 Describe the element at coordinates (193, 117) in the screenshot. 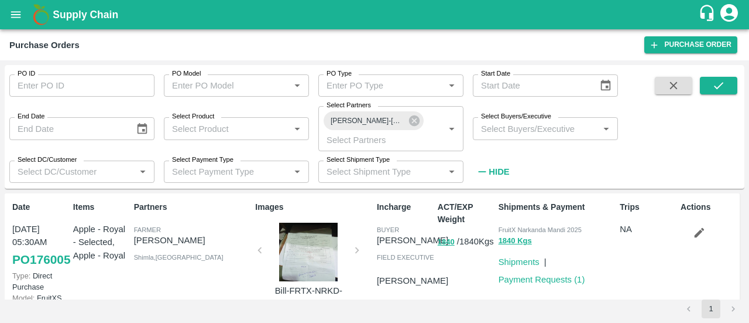

I see `label: Select Product` at that location.